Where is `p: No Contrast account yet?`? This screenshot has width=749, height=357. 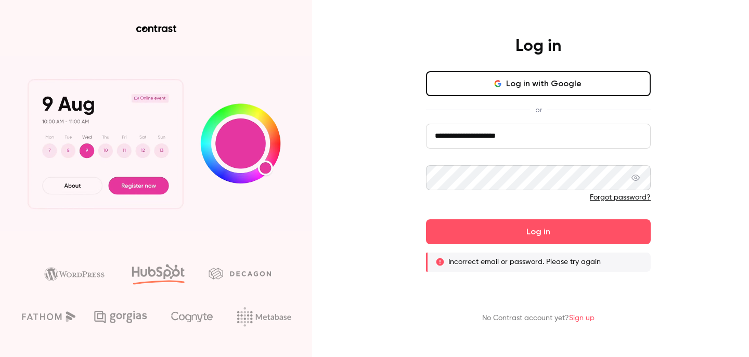 p: No Contrast account yet? is located at coordinates (539, 318).